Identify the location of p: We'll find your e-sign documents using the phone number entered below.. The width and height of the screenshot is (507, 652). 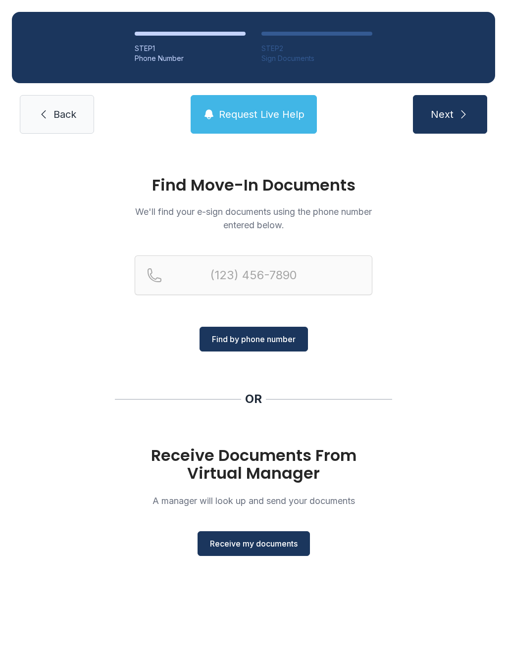
(254, 218).